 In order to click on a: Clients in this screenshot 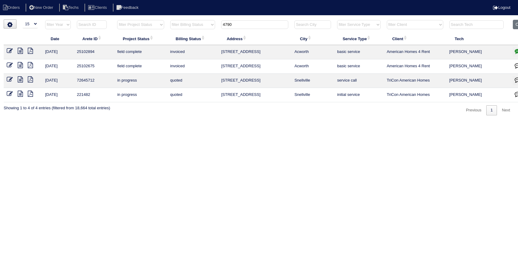, I will do `click(98, 7)`.